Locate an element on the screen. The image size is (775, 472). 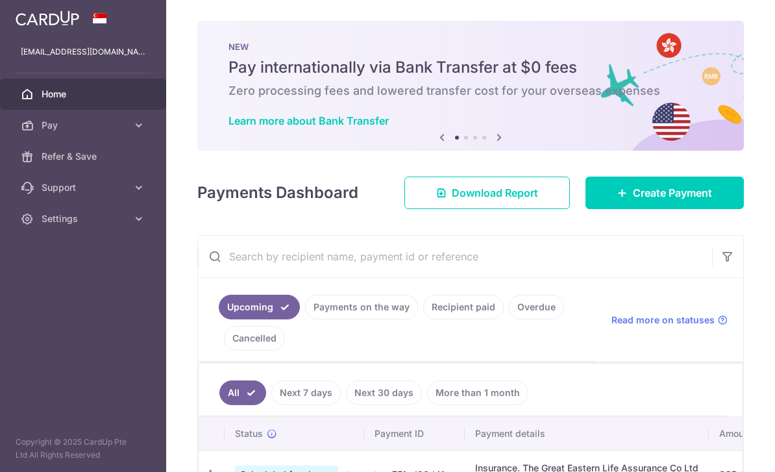
span: Settings is located at coordinates (84, 219).